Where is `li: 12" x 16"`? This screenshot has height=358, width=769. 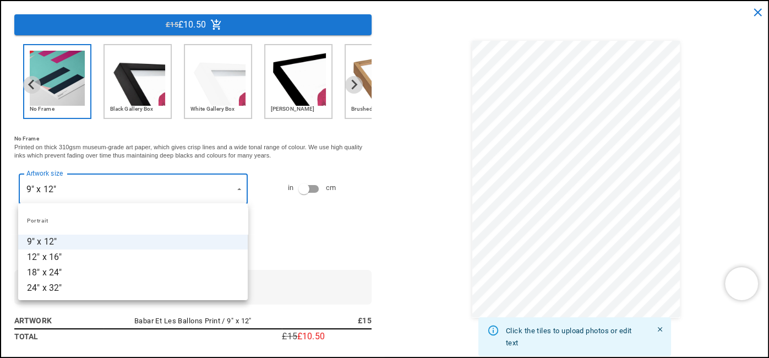
li: 12" x 16" is located at coordinates (133, 257).